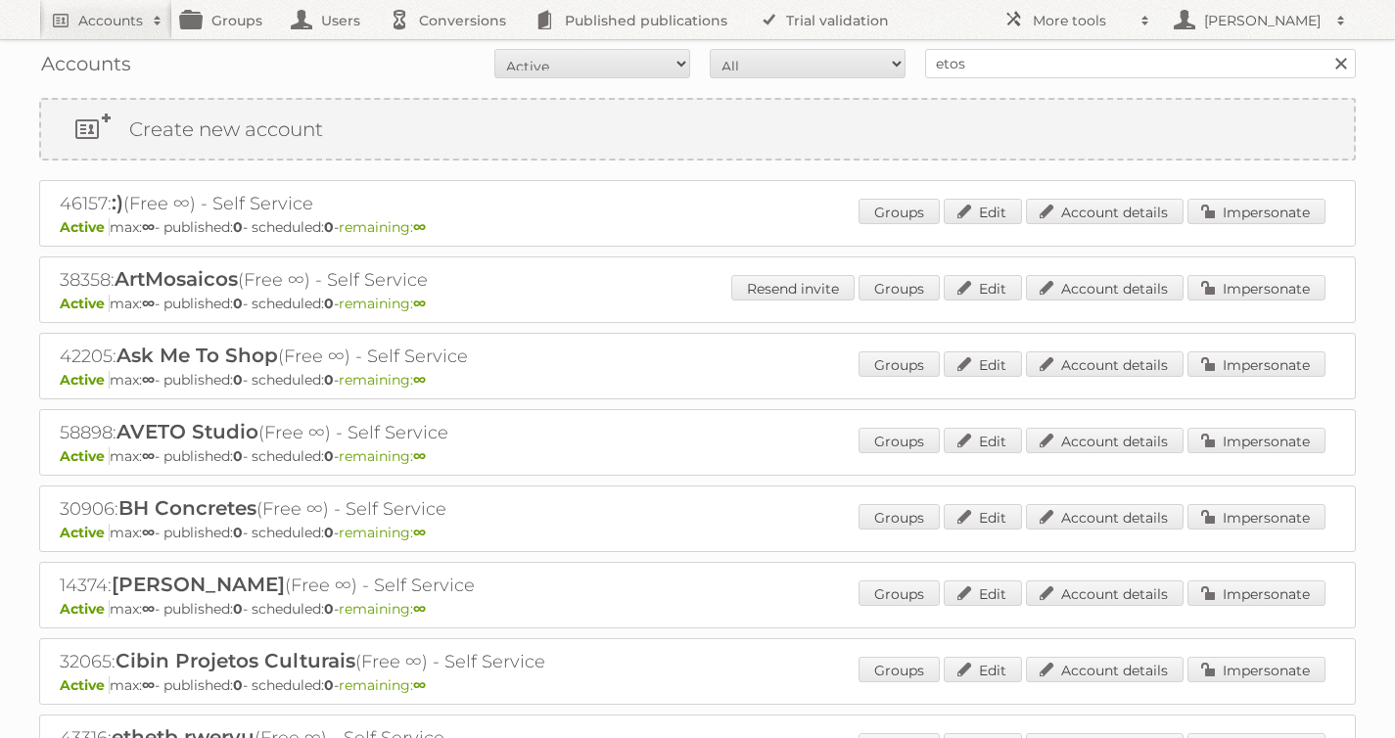 This screenshot has height=738, width=1395. Describe the element at coordinates (402, 280) in the screenshot. I see `h2: 38358: (Free ∞) - Self Service` at that location.